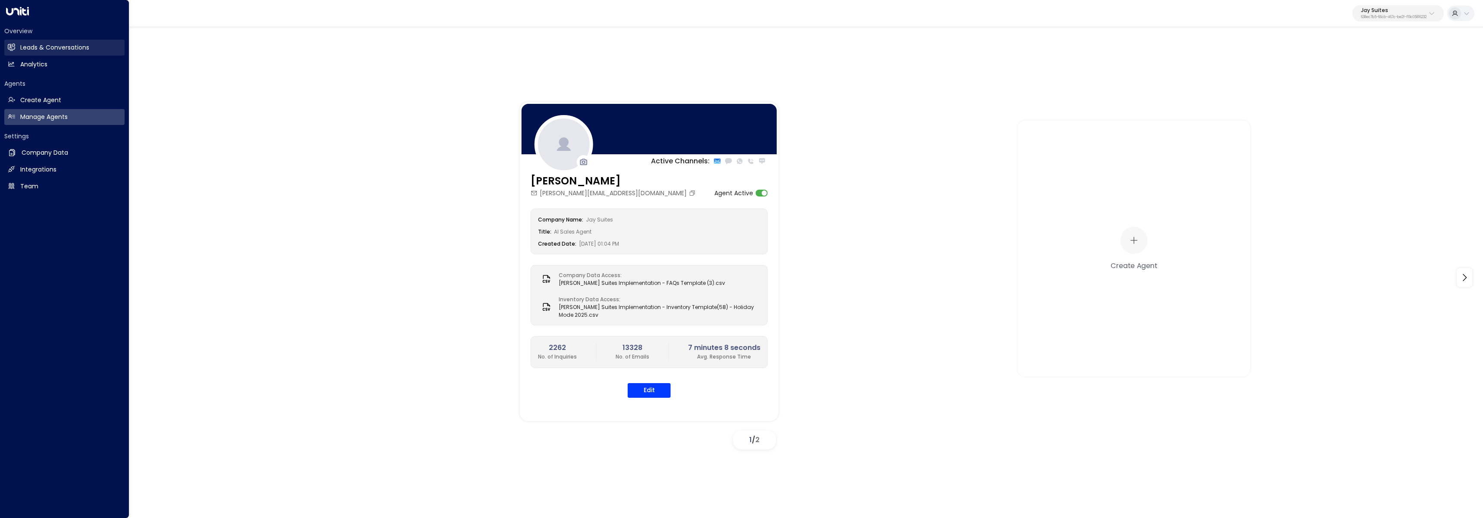 This screenshot has height=518, width=1483. What do you see at coordinates (572, 231) in the screenshot?
I see `span: AI Sales Agent` at bounding box center [572, 231].